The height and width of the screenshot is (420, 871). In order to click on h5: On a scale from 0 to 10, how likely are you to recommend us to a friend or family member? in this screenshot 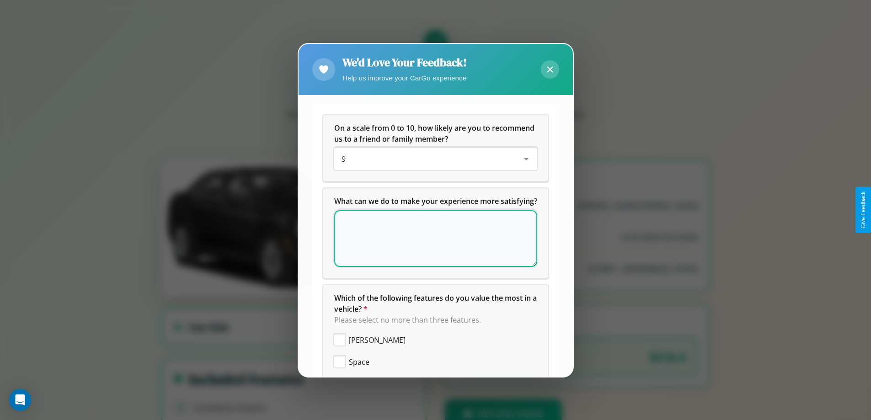, I will do `click(436, 133)`.